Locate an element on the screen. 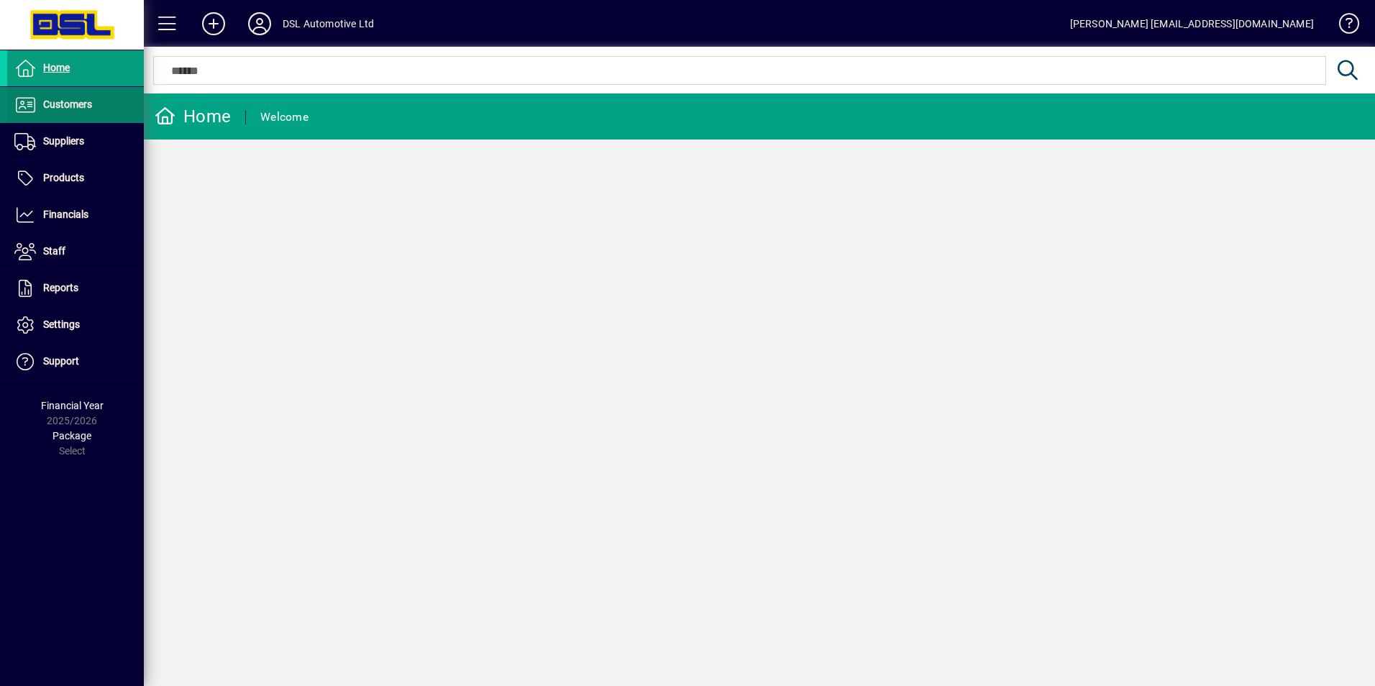  span: Settings is located at coordinates (61, 324).